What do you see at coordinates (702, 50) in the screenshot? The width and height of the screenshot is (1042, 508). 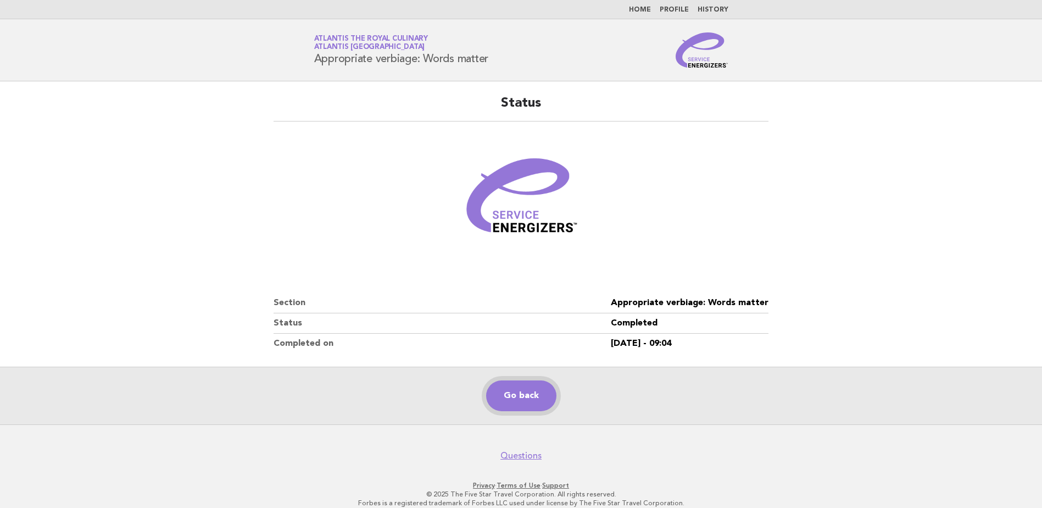 I see `img: Service Energizers` at bounding box center [702, 50].